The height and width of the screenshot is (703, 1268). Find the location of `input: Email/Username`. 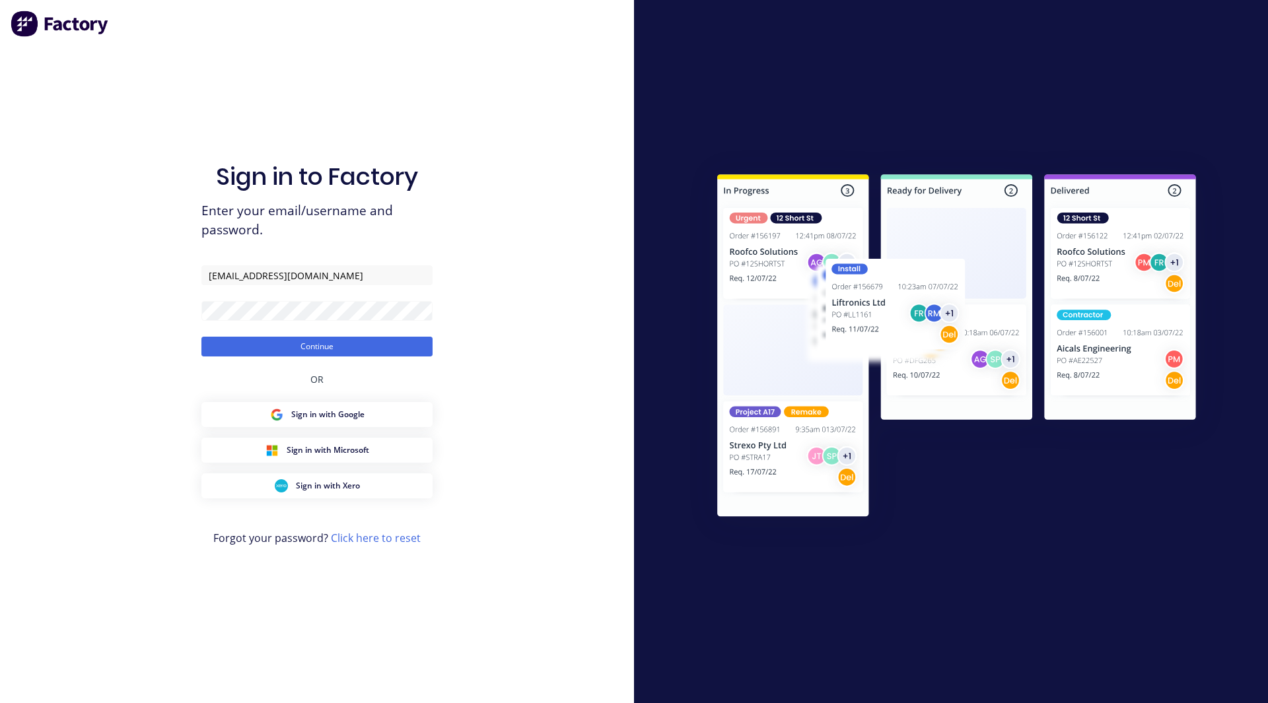

input: Email/Username is located at coordinates (317, 275).